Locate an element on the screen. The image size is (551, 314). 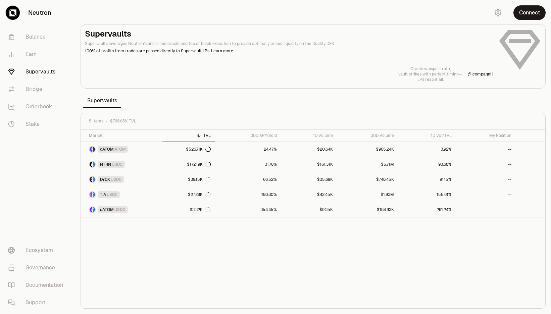
a: 24.47% is located at coordinates (247, 149).